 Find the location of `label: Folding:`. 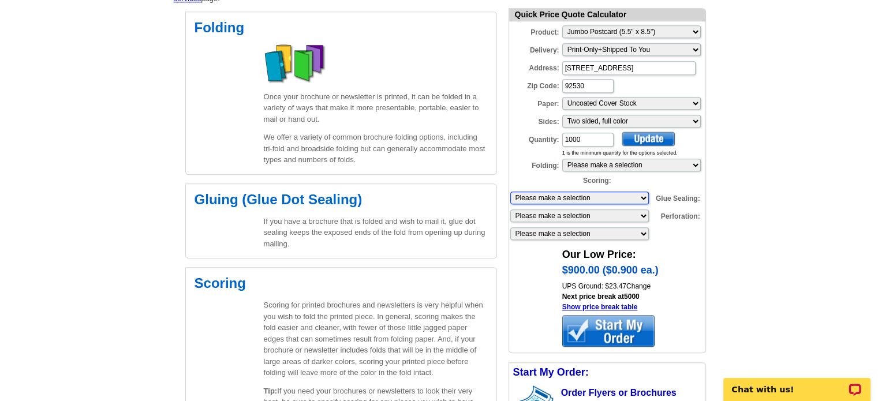

label: Folding: is located at coordinates (535, 164).